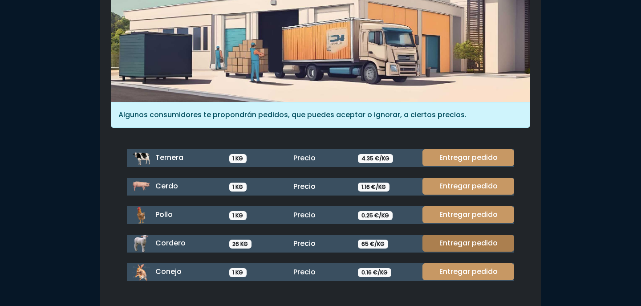 This screenshot has width=641, height=306. I want to click on img: pollo.png, so click(141, 215).